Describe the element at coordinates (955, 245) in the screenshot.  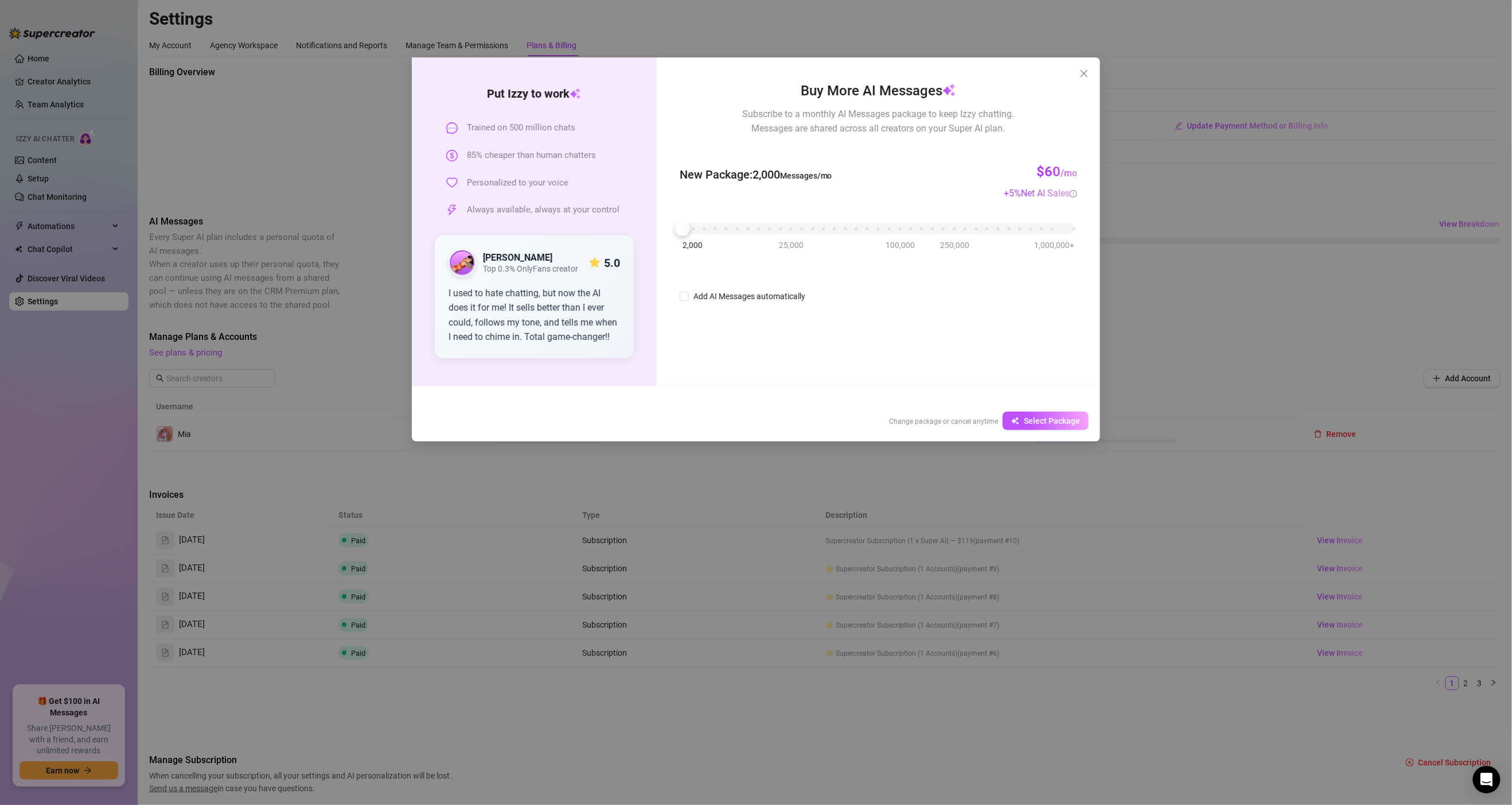
I see `span: 250,000` at that location.